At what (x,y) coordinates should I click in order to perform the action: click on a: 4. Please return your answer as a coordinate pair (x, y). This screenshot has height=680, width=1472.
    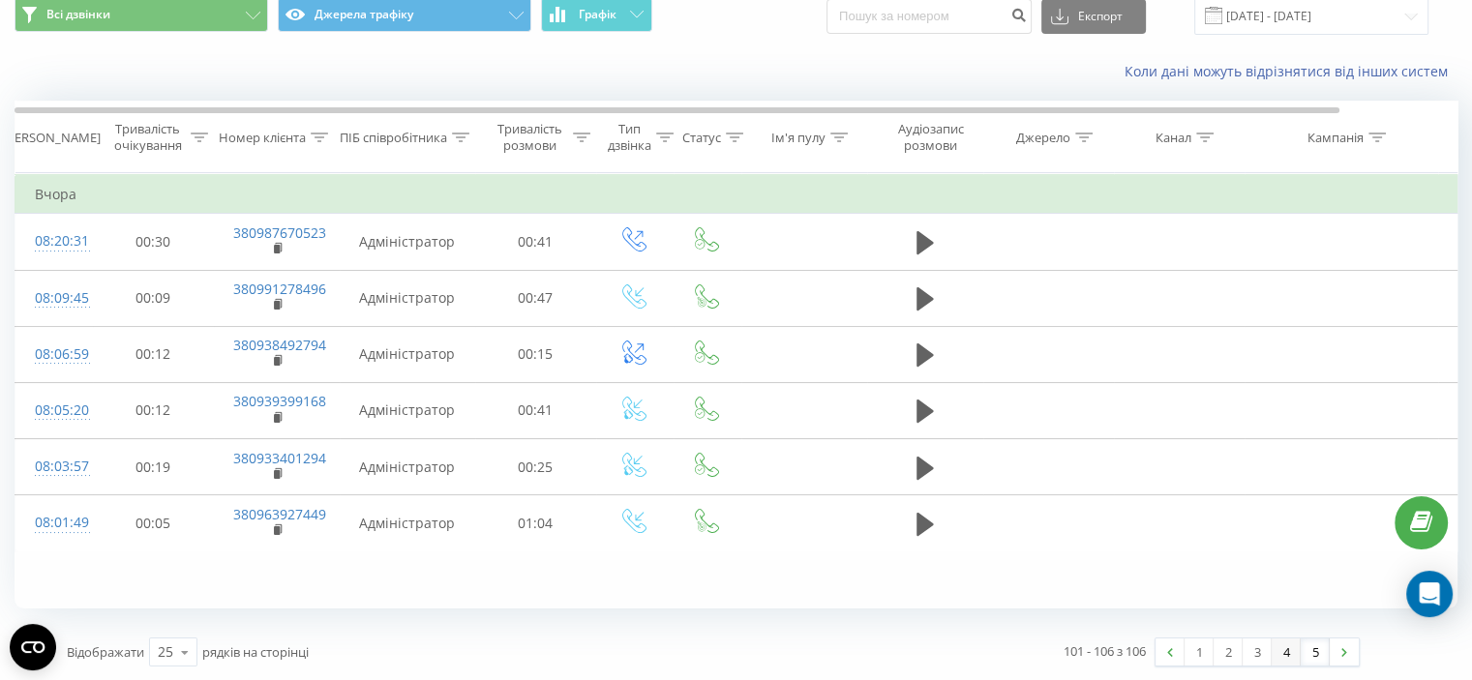
    Looking at the image, I should click on (1286, 652).